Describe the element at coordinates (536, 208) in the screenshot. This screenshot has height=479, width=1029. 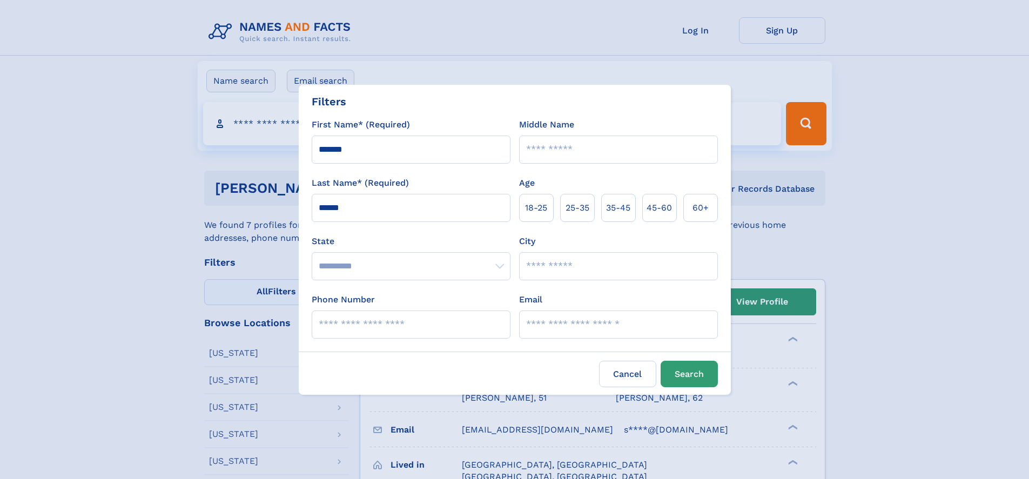
I see `span: 18‑25` at that location.